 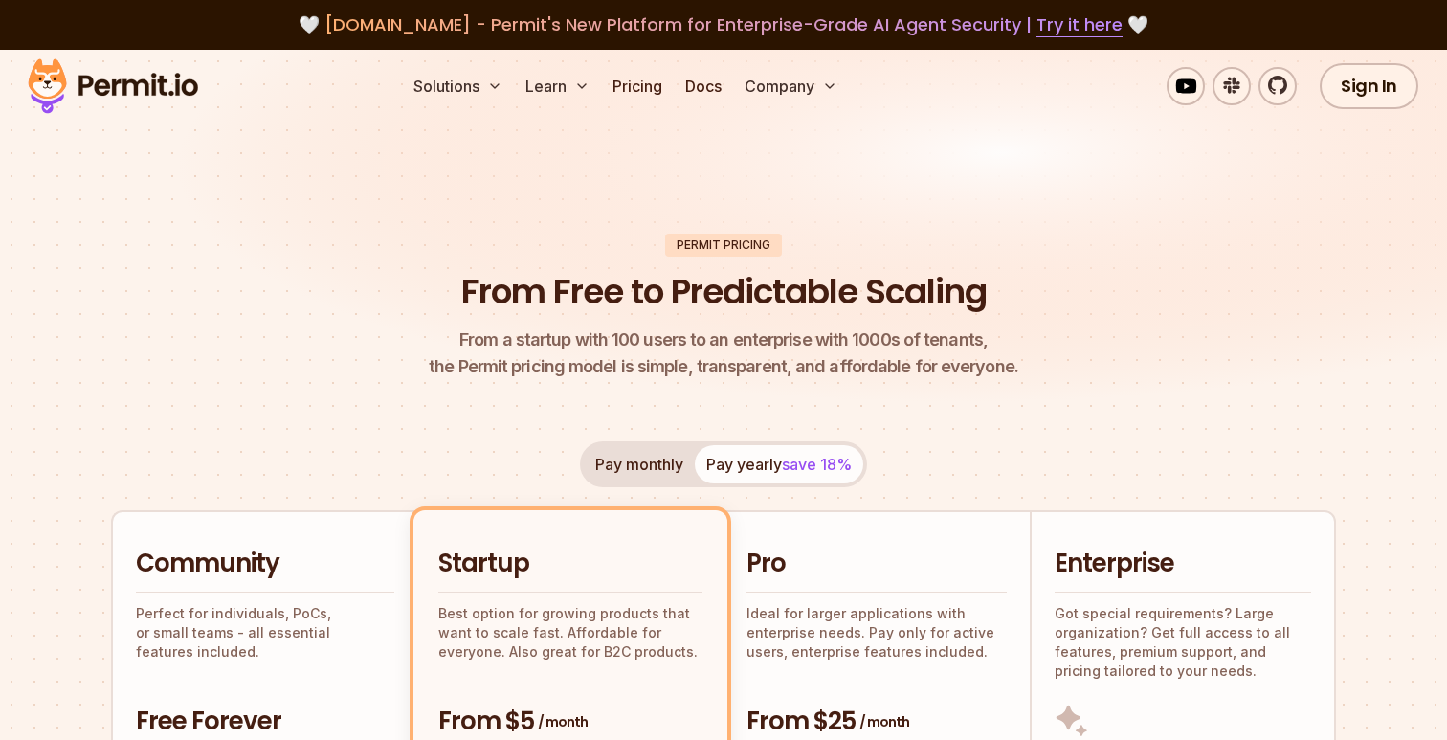 What do you see at coordinates (877, 633) in the screenshot?
I see `p: Ideal for larger applications with enterprise needs. Pay only for active users, enterprise featur...` at bounding box center [877, 633].